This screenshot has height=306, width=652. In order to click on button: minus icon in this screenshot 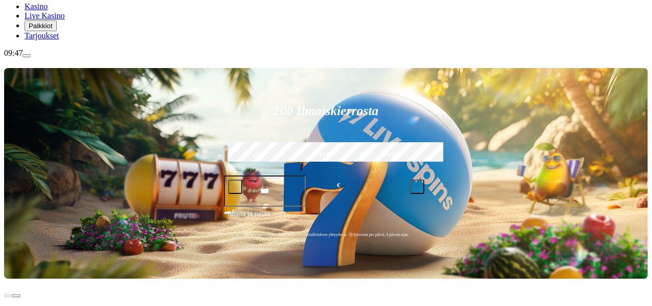, I will do `click(235, 187)`.